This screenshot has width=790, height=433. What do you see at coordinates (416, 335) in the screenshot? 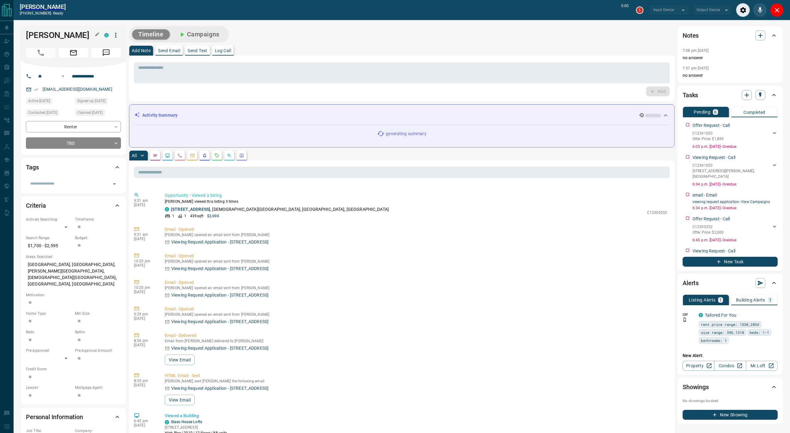
I see `p: Email - Delivered` at bounding box center [416, 335].